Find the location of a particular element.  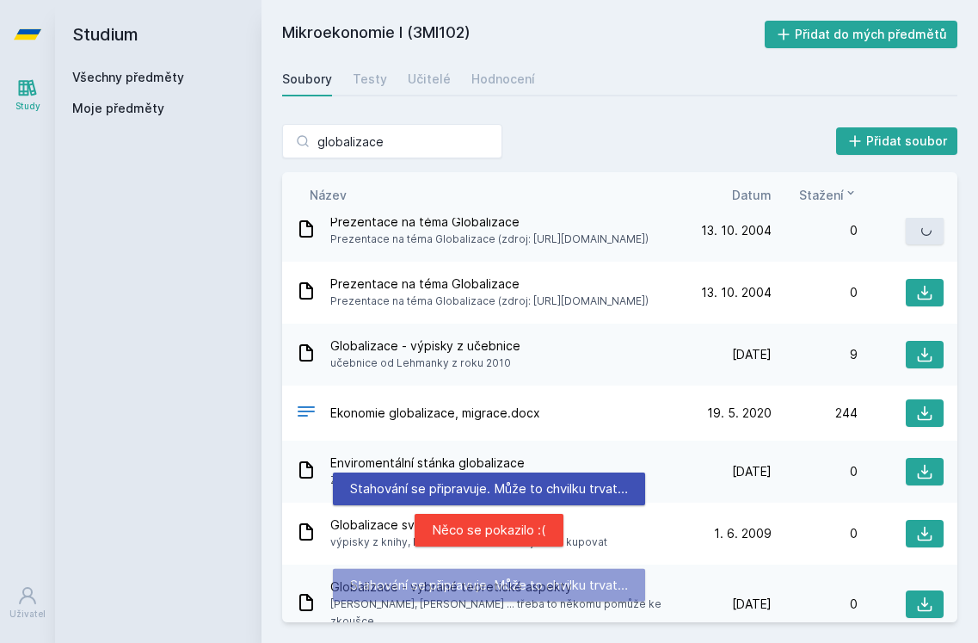

button: Přidat do mých předmětů is located at coordinates (861, 34).